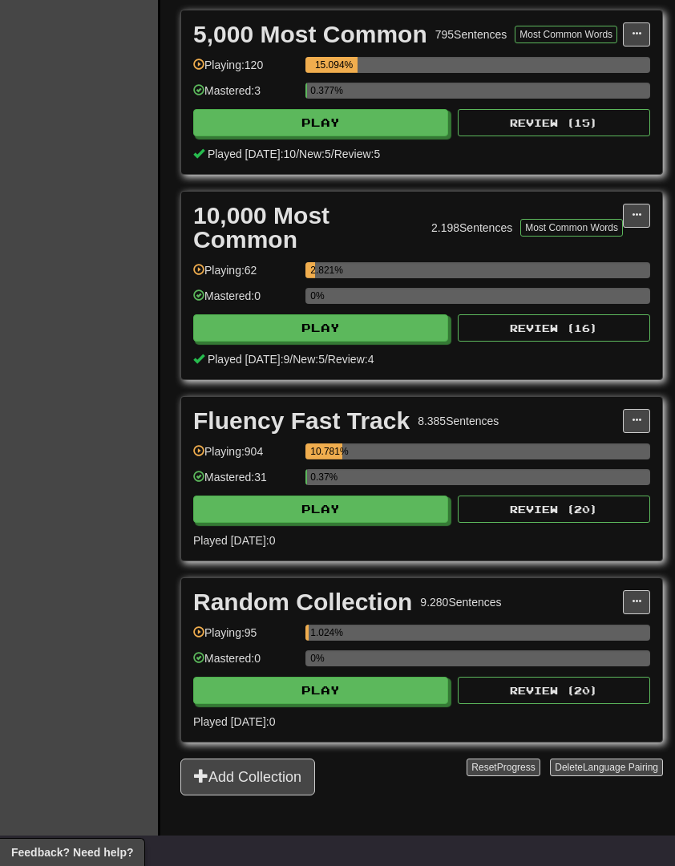 This screenshot has width=675, height=866. What do you see at coordinates (245, 275) in the screenshot?
I see `div: Playing: 62` at bounding box center [245, 275].